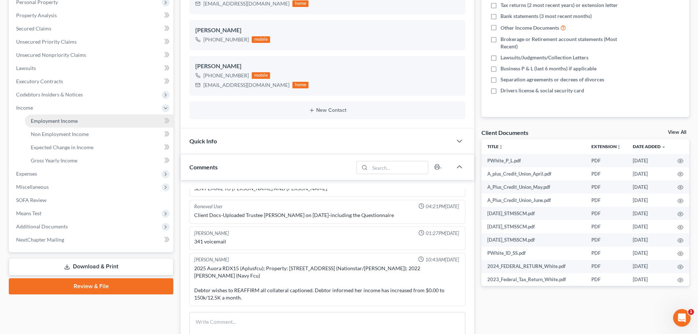 The image size is (698, 334). I want to click on span: Miscellaneous, so click(32, 187).